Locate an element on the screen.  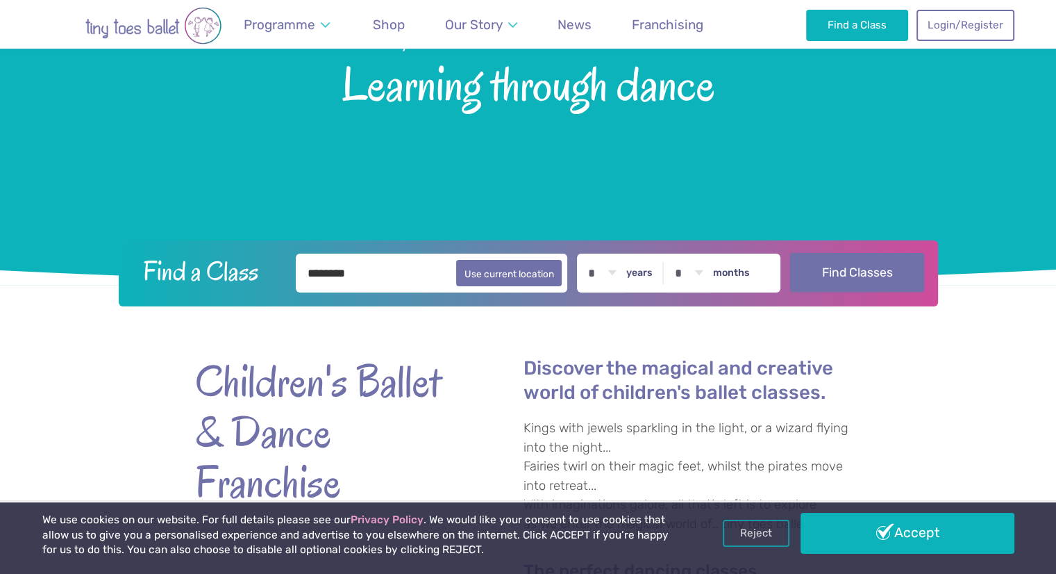
a: Programme is located at coordinates (287, 24).